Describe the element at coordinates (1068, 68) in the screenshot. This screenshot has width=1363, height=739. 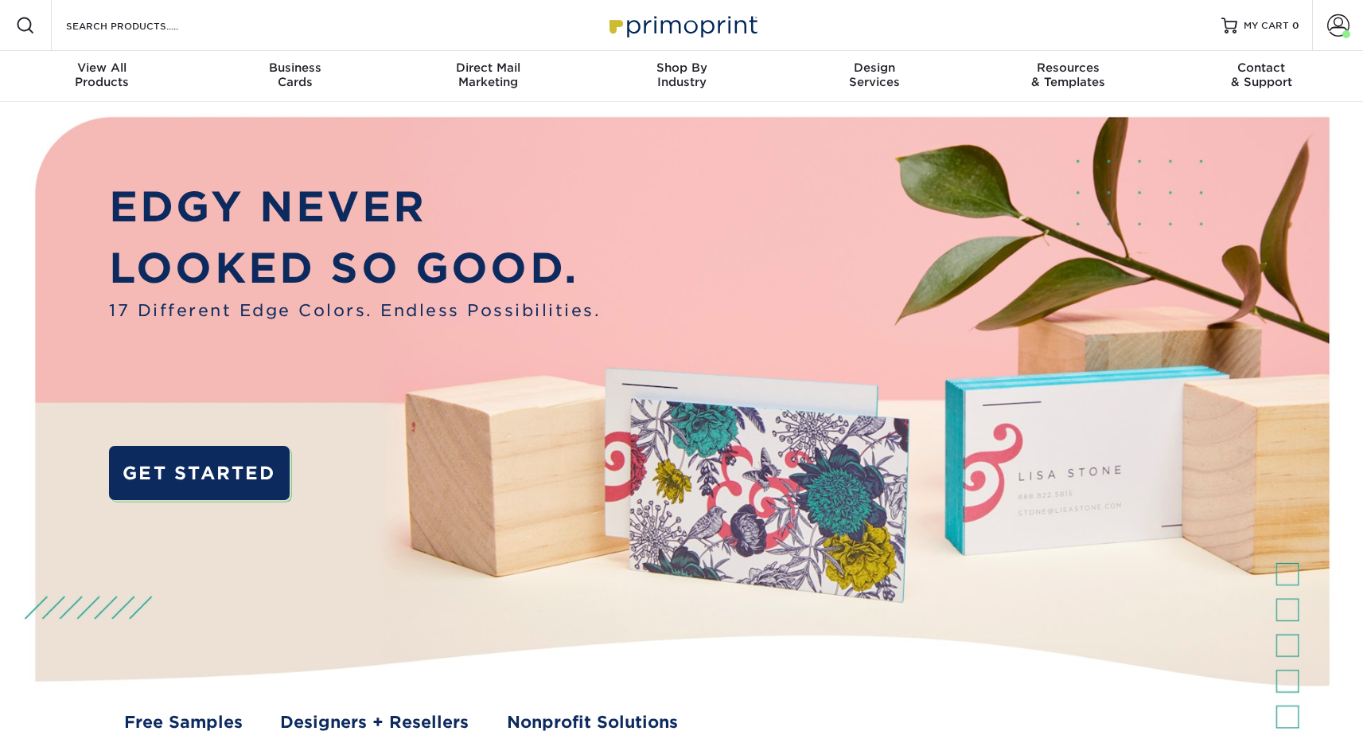
I see `span: Resources` at that location.